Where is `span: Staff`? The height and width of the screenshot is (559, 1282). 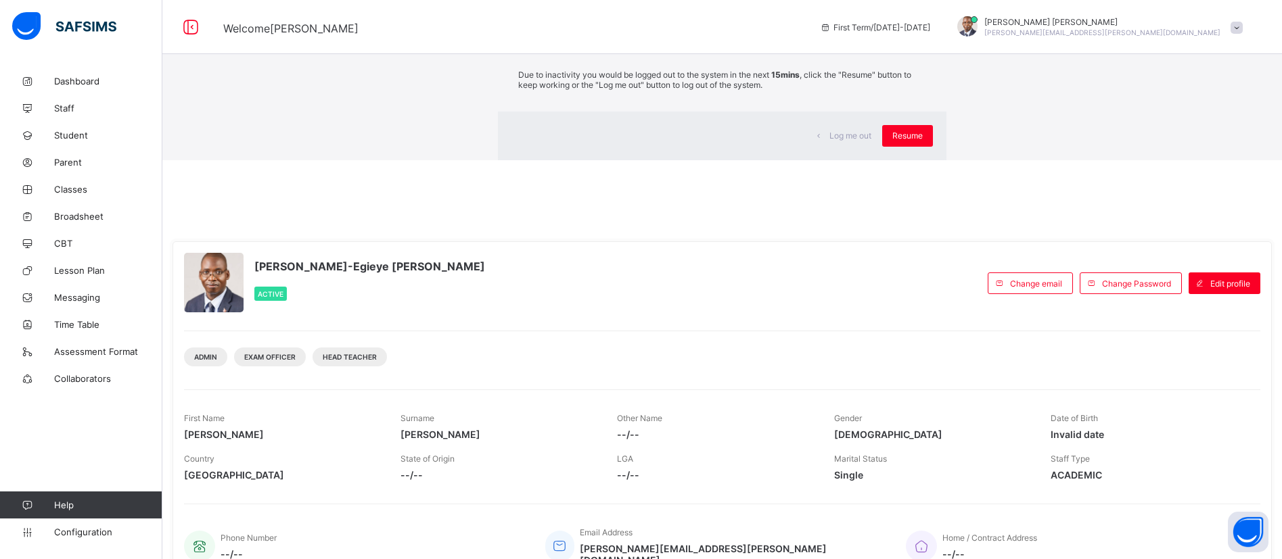
span: Staff is located at coordinates (108, 108).